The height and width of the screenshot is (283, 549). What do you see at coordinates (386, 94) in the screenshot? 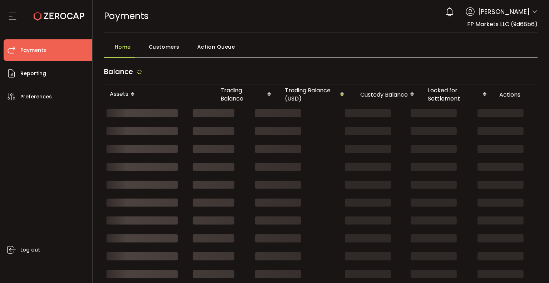
I see `div: Custody Balance` at bounding box center [386, 94].